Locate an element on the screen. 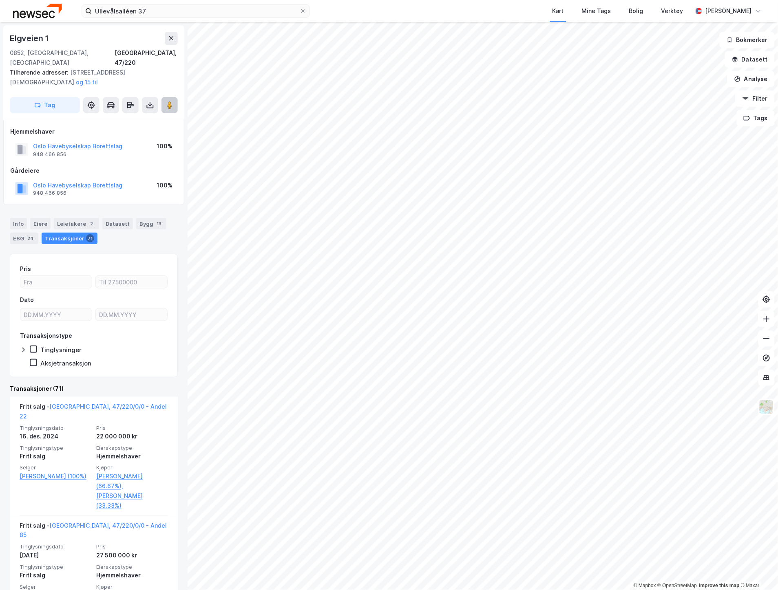 The height and width of the screenshot is (590, 778). input: Fra is located at coordinates (56, 282).